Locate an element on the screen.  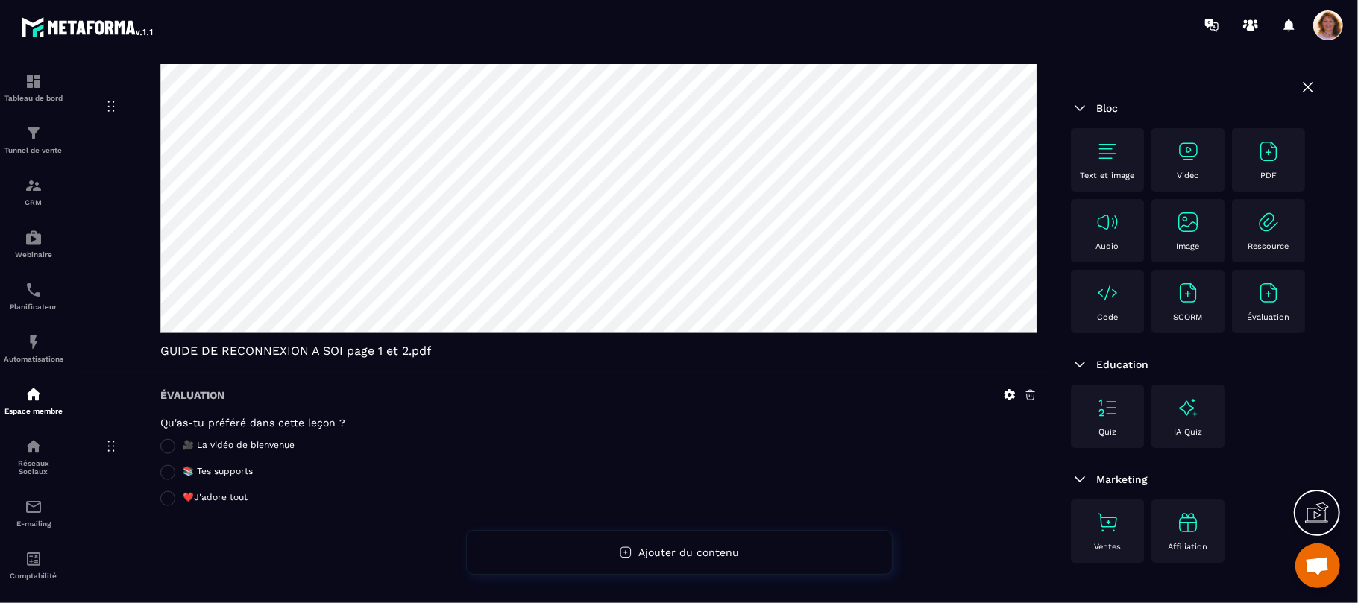
p: Vidéo is located at coordinates (1188, 175).